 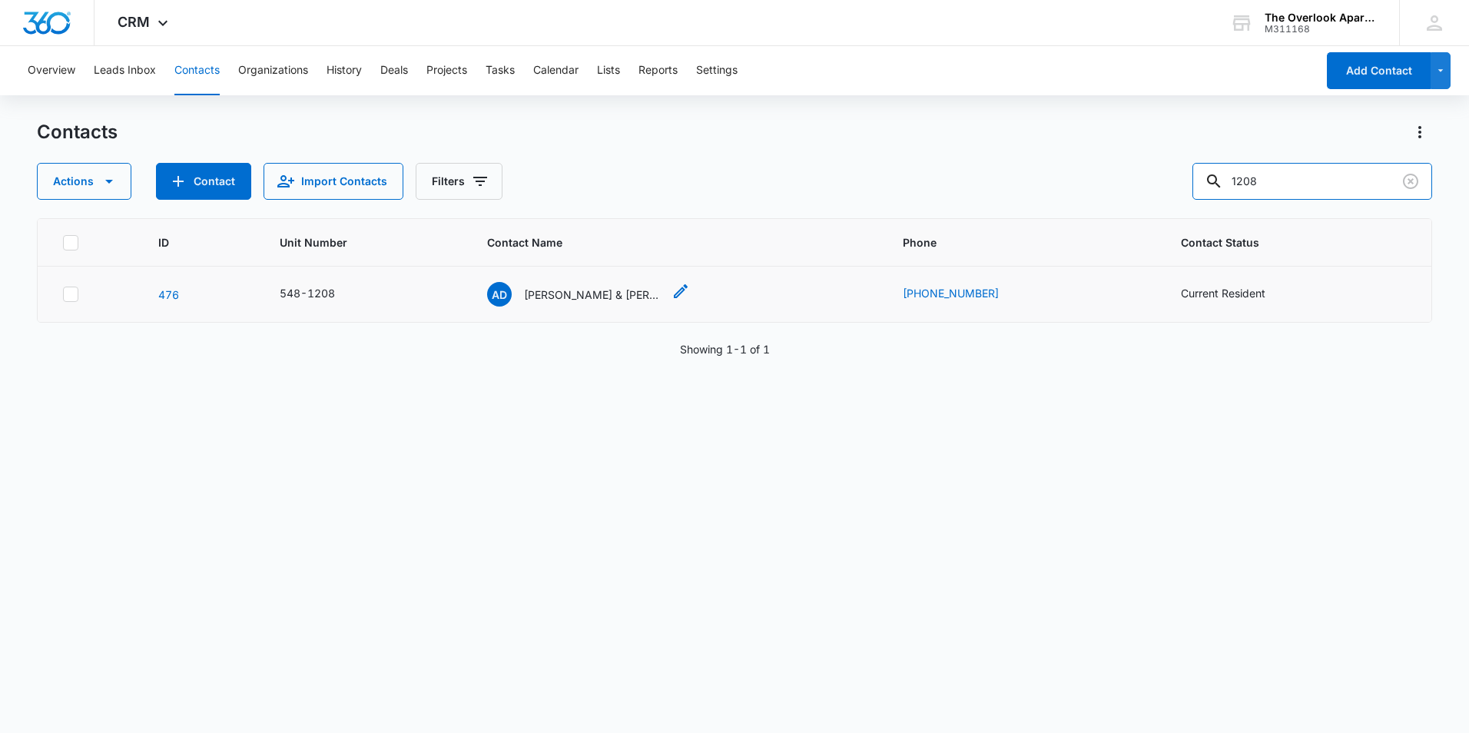 I want to click on button: Projects, so click(x=446, y=71).